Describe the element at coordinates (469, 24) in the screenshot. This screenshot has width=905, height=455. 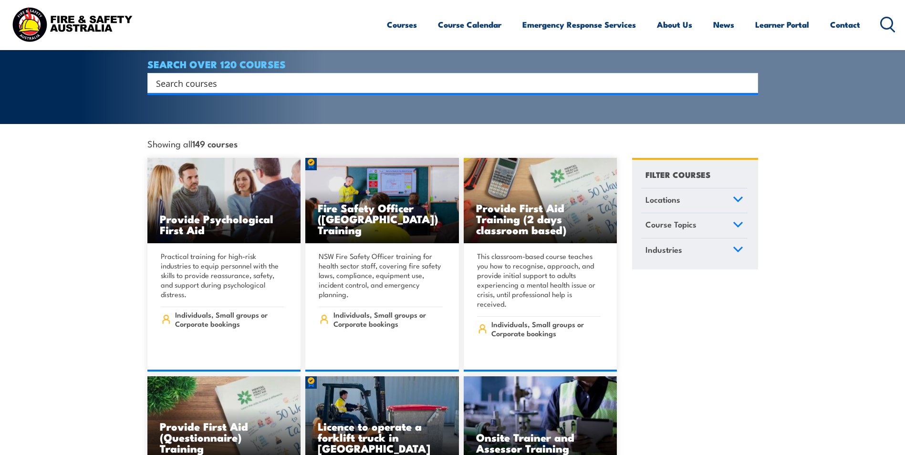
I see `a: Course Calendar` at that location.